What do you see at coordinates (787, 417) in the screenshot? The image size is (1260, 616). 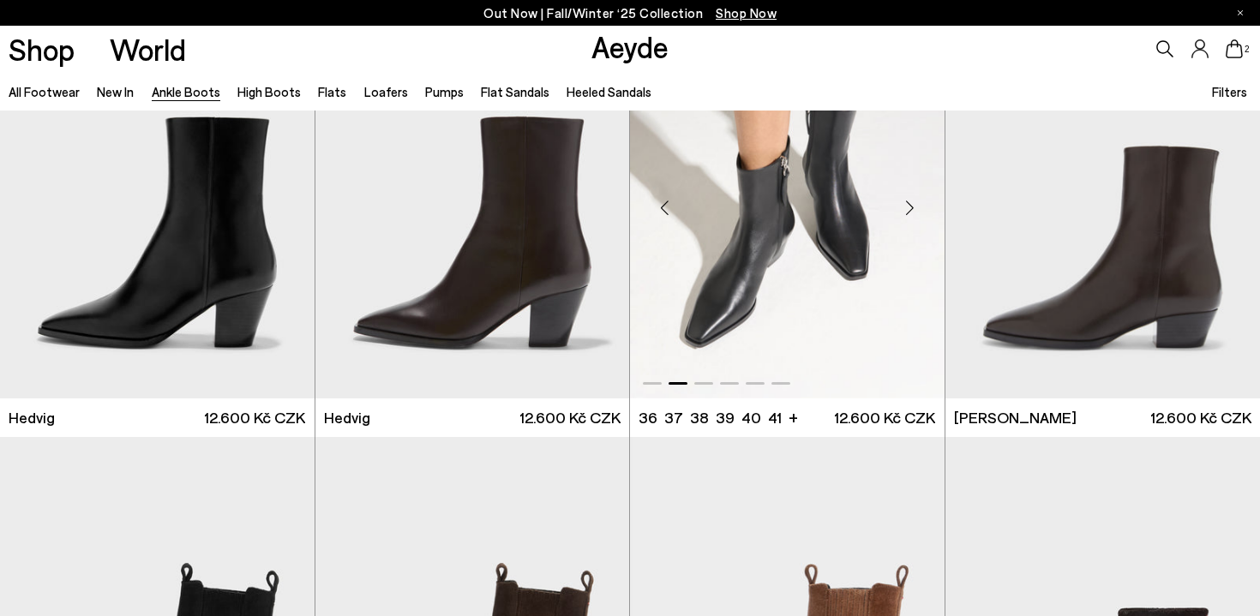 I see `a: 36 37 38 39 40 41 + 12.600 Kč CZK` at bounding box center [787, 417].